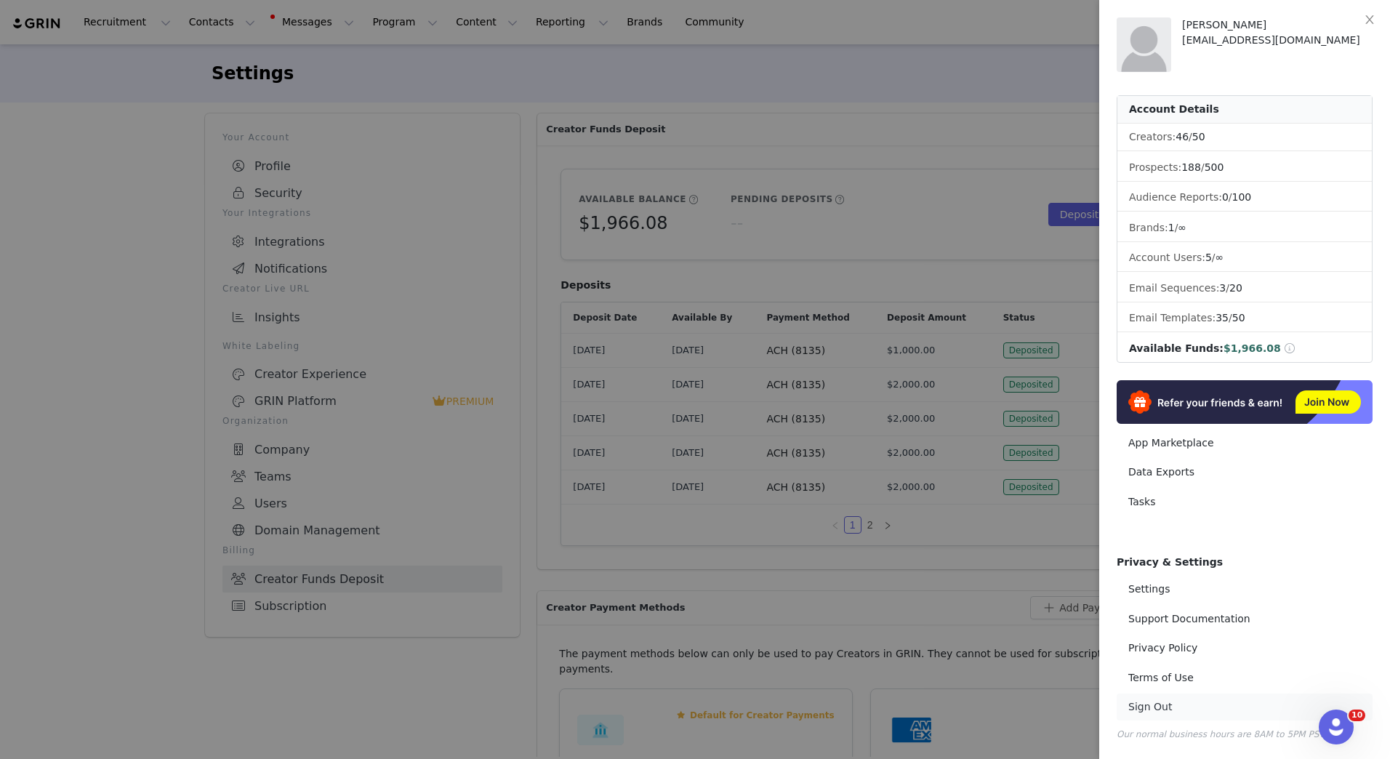 The image size is (1390, 759). What do you see at coordinates (1245, 589) in the screenshot?
I see `a: Settings` at bounding box center [1245, 589].